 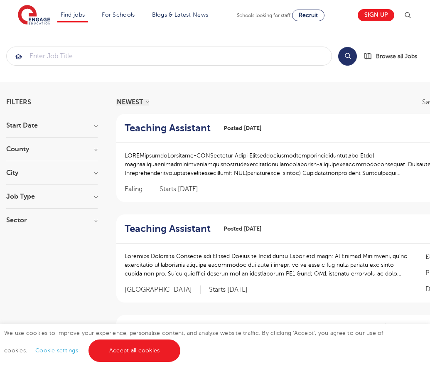 I want to click on span: Schools looking for staff, so click(x=263, y=15).